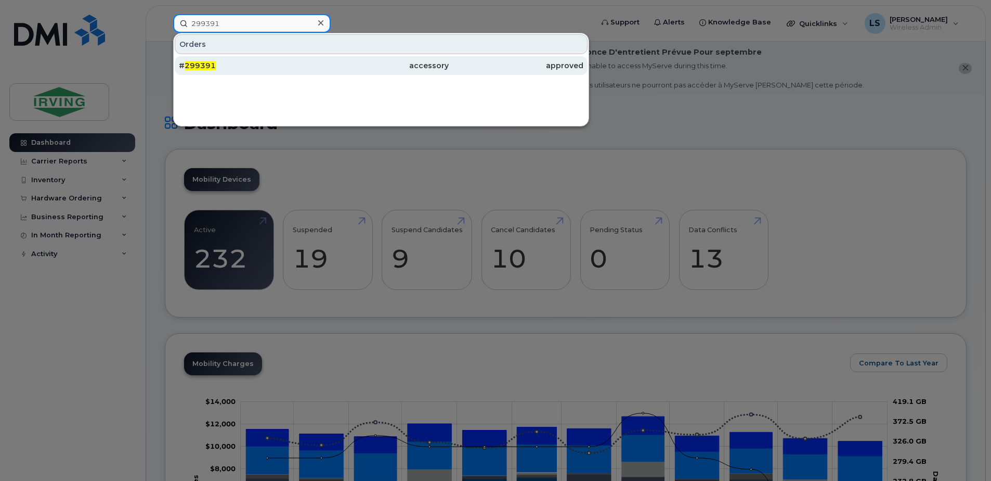  What do you see at coordinates (516, 66) in the screenshot?
I see `div: approved` at bounding box center [516, 66].